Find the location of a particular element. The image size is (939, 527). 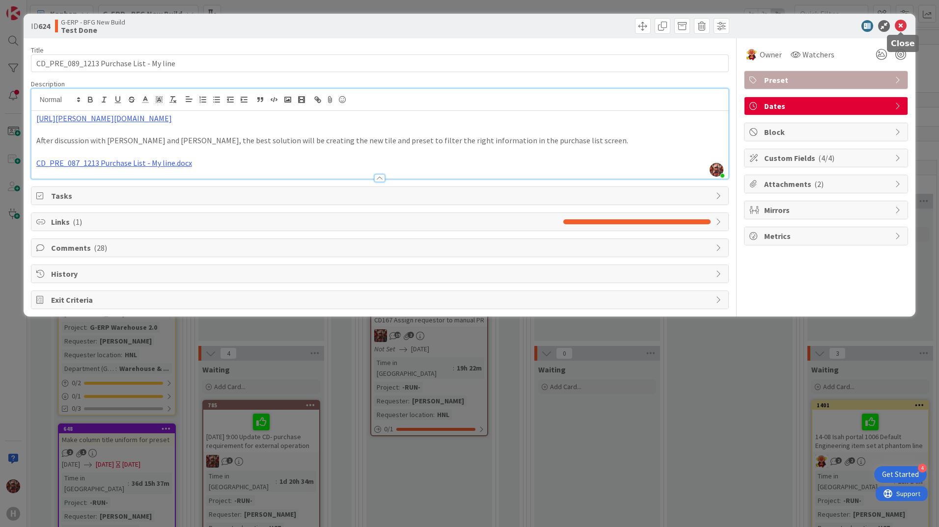

span: Custom Fields is located at coordinates (827, 158).